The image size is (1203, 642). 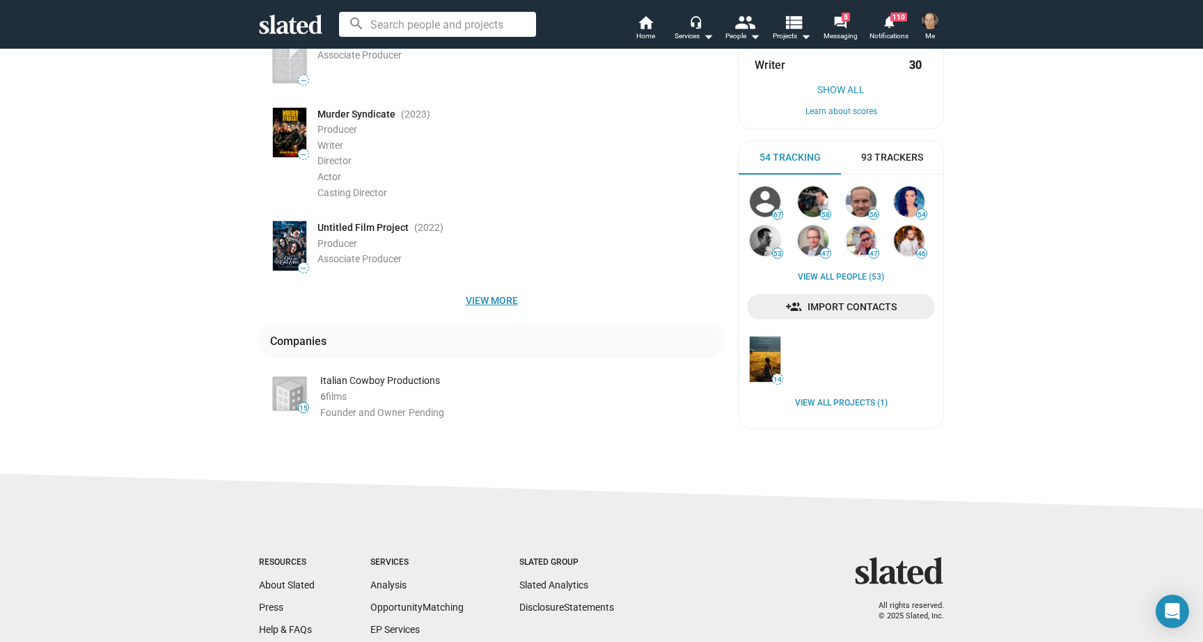 What do you see at coordinates (841, 404) in the screenshot?
I see `a: View all Projects (1)` at bounding box center [841, 404].